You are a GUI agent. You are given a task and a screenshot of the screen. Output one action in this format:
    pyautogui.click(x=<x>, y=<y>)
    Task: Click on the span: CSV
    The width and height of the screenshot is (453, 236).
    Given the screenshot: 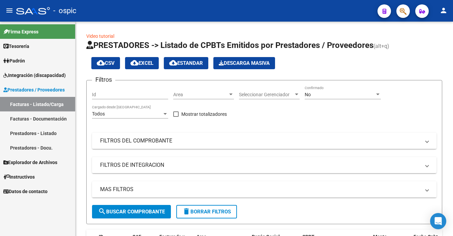 What is the action you would take?
    pyautogui.click(x=106, y=63)
    